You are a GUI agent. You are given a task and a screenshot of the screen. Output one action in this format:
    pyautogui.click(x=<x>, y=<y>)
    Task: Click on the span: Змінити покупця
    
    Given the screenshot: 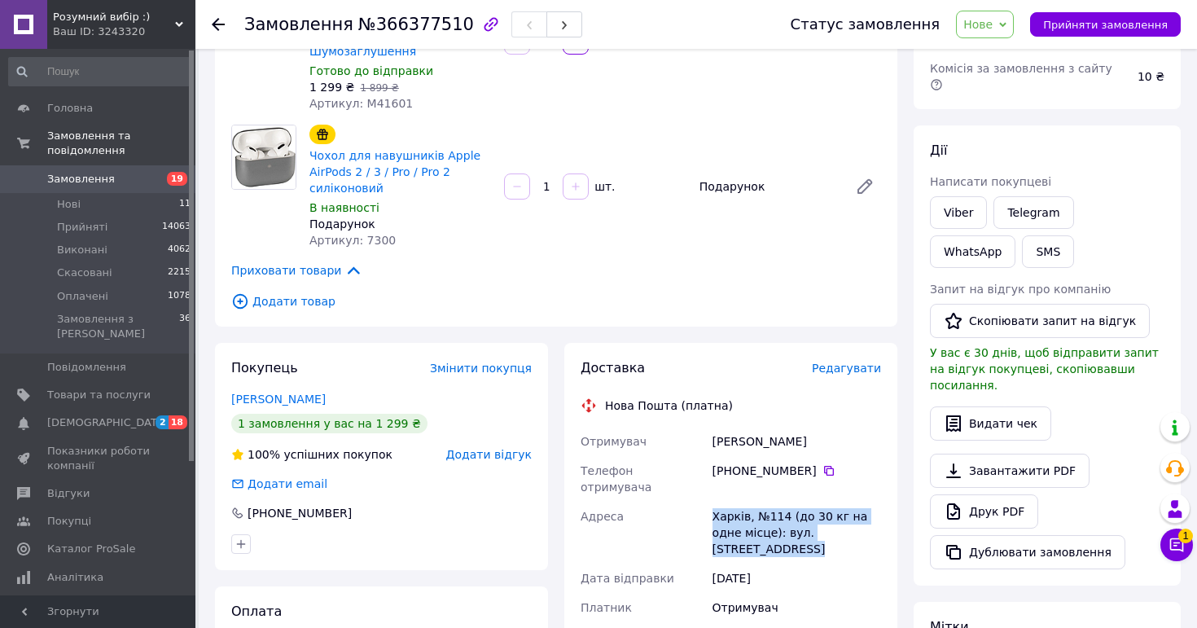 What is the action you would take?
    pyautogui.click(x=481, y=368)
    